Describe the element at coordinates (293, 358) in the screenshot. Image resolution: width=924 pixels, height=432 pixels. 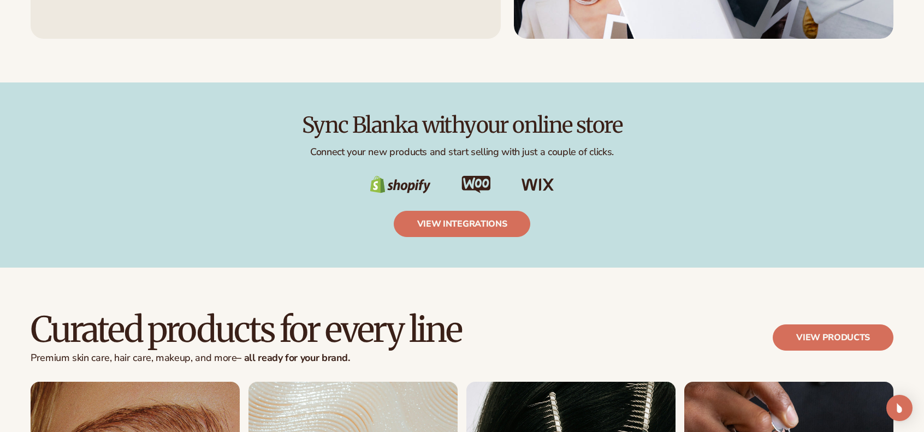
I see `strong: – all ready for your brand.` at that location.